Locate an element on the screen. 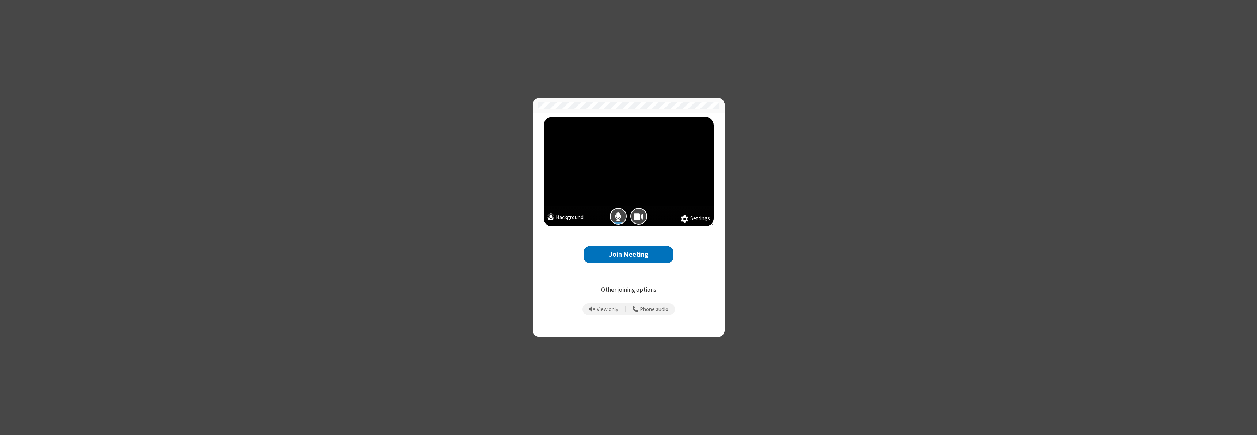 The width and height of the screenshot is (1257, 435). button: Camera is on is located at coordinates (639, 216).